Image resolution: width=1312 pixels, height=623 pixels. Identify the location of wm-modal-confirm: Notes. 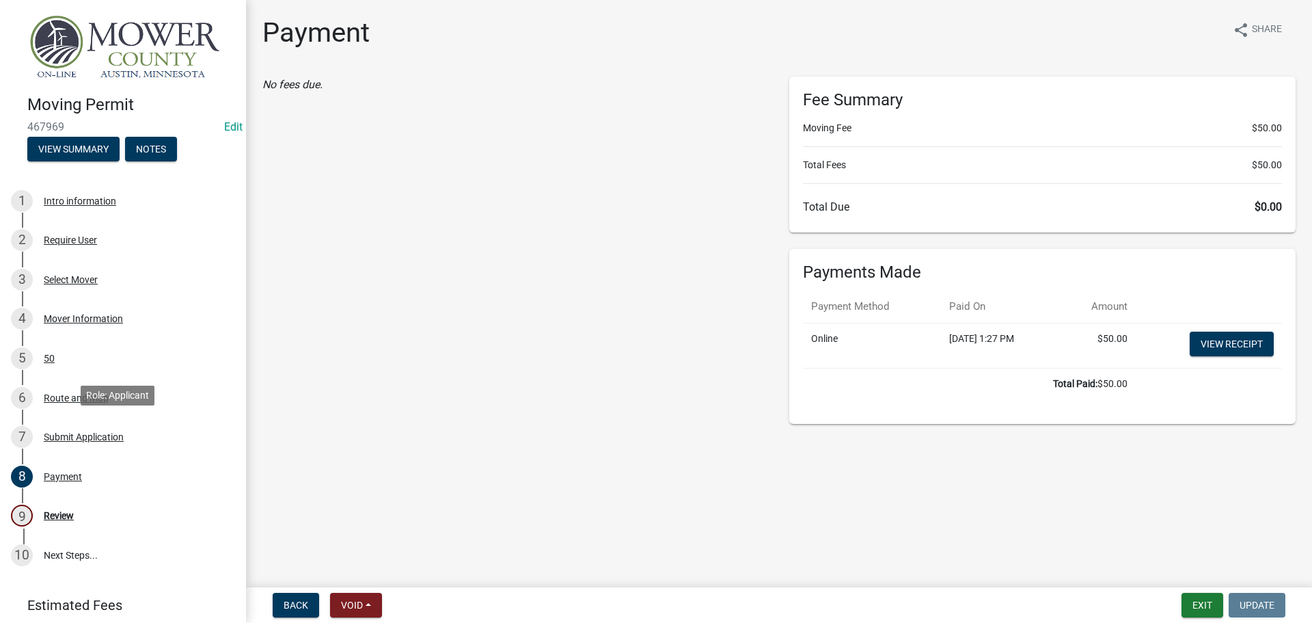
(151, 150).